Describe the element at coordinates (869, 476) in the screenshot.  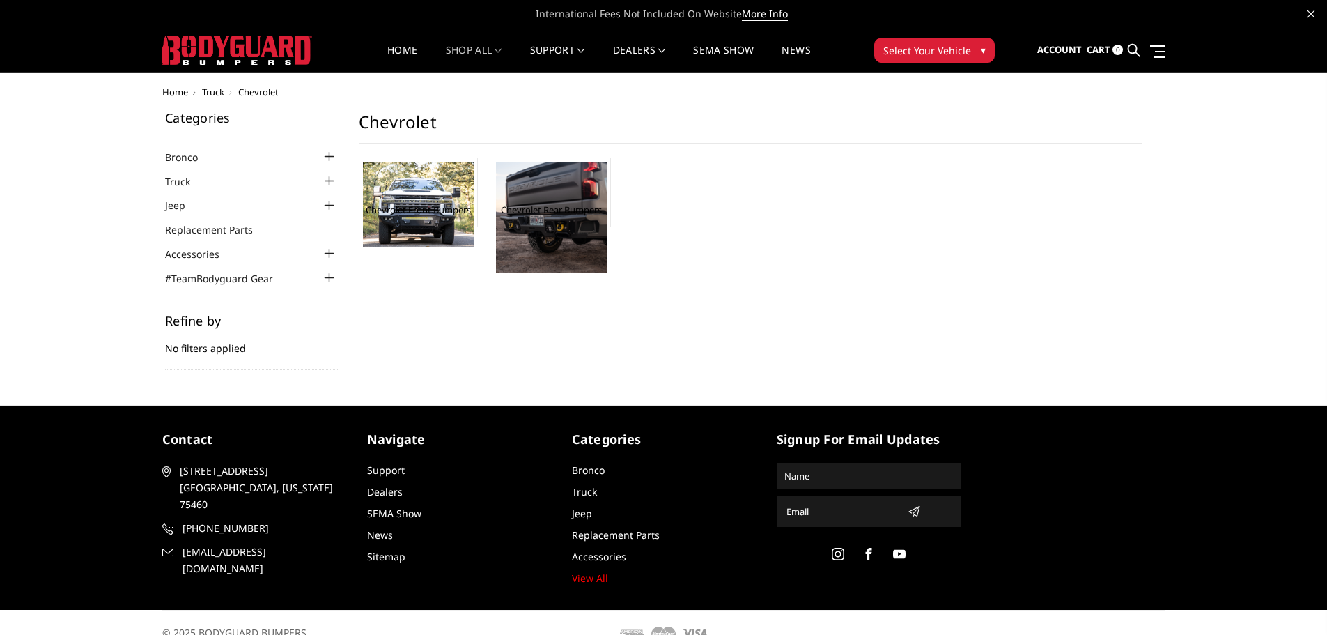
I see `input: Name` at that location.